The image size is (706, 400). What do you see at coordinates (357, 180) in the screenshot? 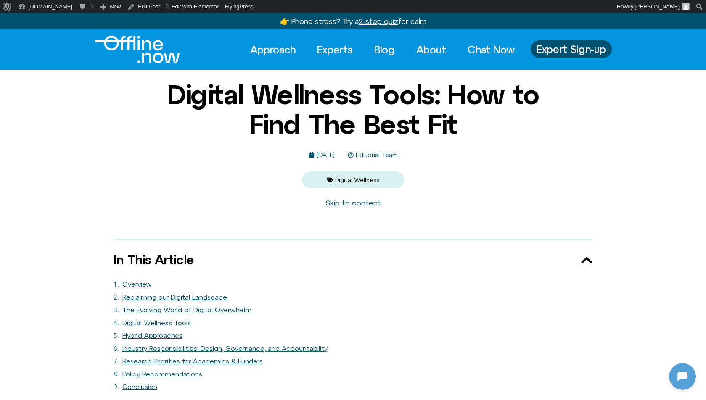
I see `a: Digital Wellness` at bounding box center [357, 180].